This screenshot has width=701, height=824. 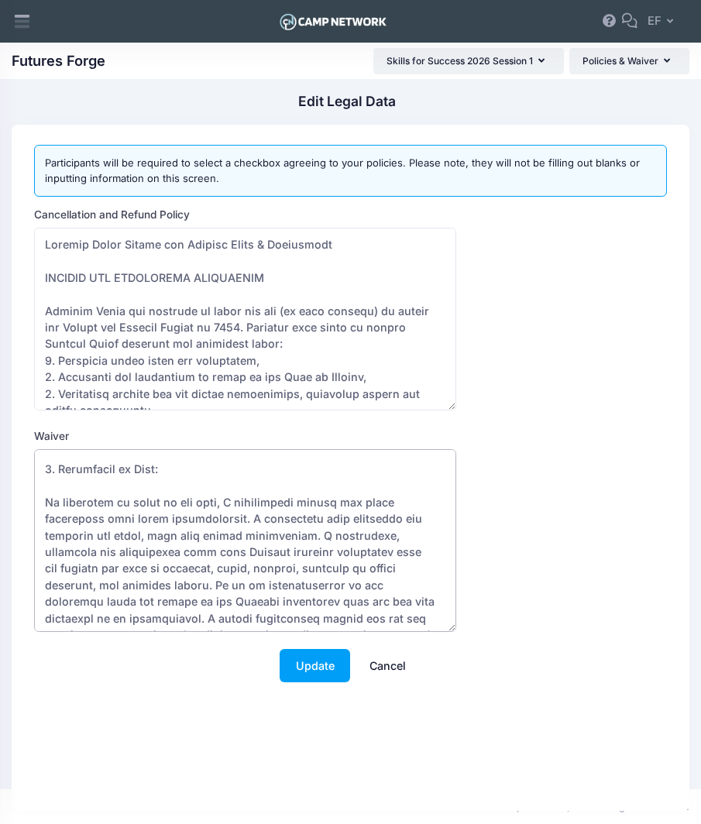 I want to click on button: Skills for Success 2026 Session 1, so click(x=469, y=61).